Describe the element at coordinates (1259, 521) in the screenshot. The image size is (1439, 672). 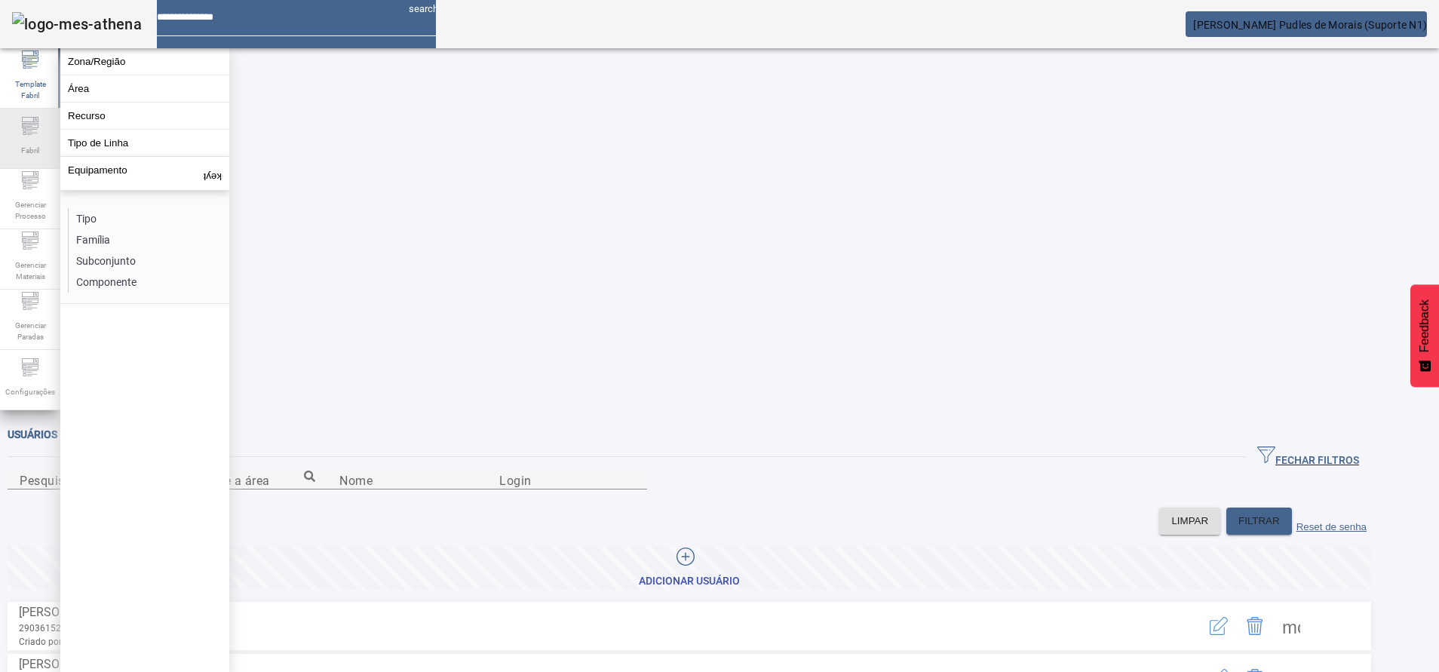
I see `button: FILTRAR` at that location.